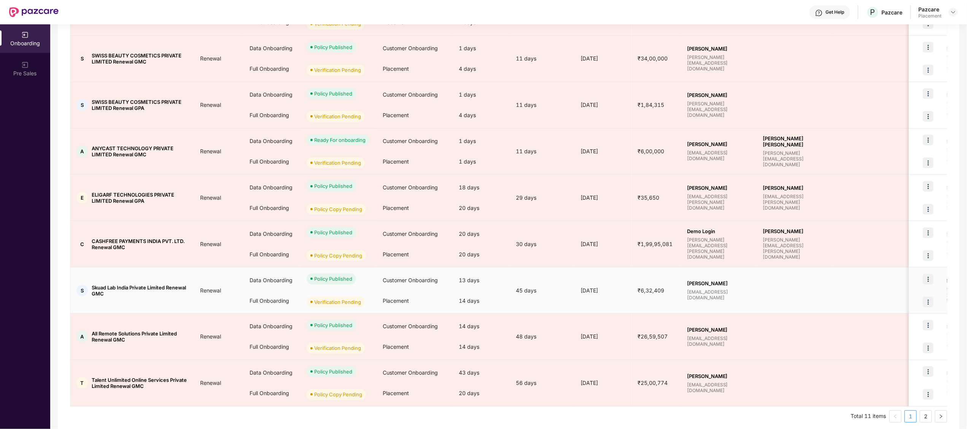 This screenshot has height=429, width=967. Describe the element at coordinates (140, 151) in the screenshot. I see `span: ANYCAST TECHNOLOGY PRIVATE LIMITED Renewal GMC` at that location.